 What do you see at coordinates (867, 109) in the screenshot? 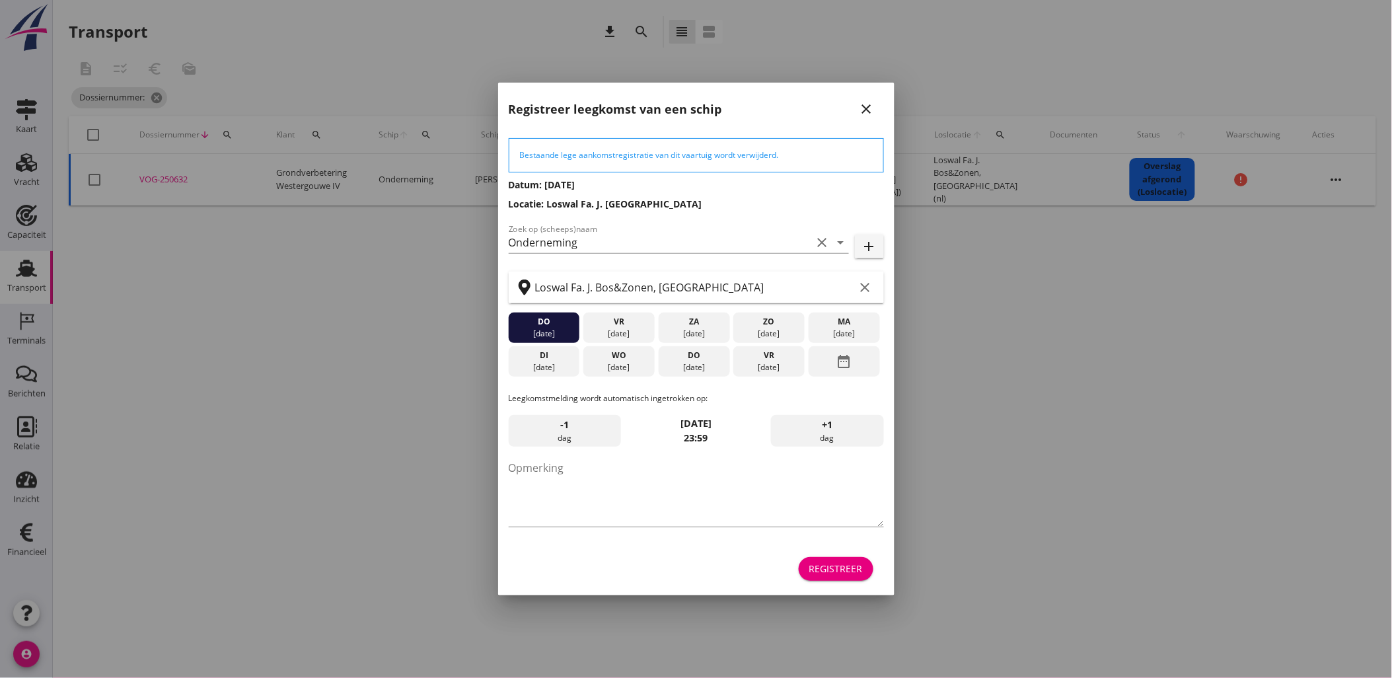
I see `i: close` at bounding box center [867, 109].